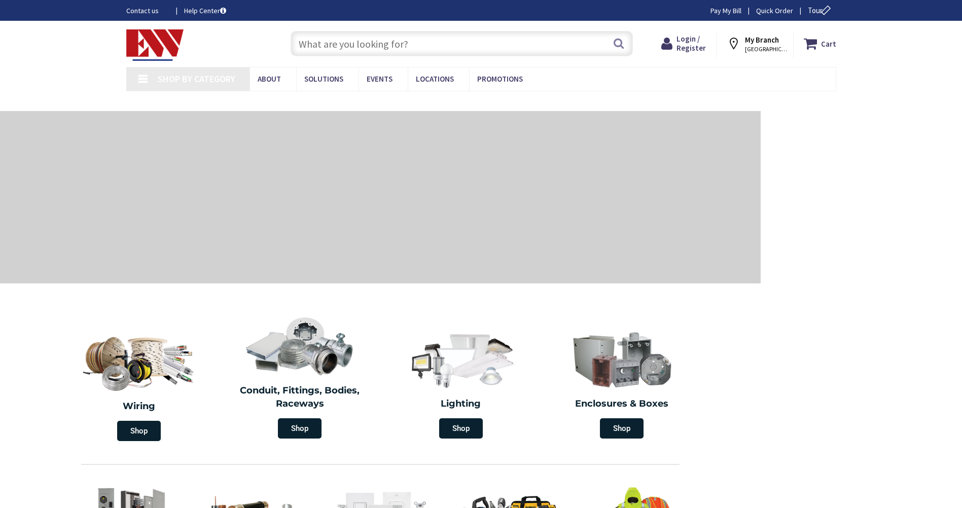 This screenshot has height=508, width=962. What do you see at coordinates (435, 79) in the screenshot?
I see `span: Locations` at bounding box center [435, 79].